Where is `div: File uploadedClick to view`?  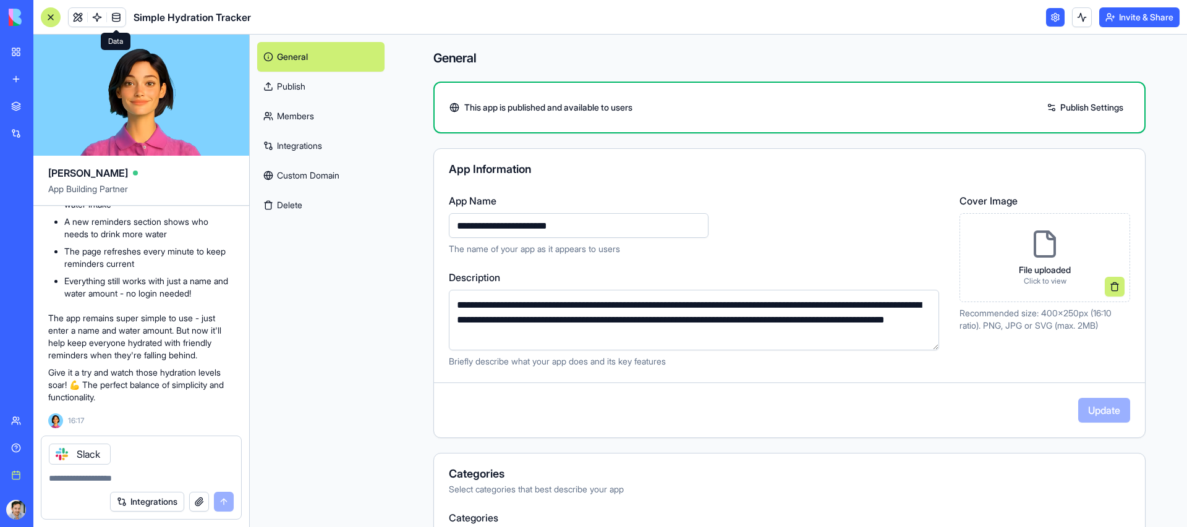 div: File uploadedClick to view is located at coordinates (1045, 258).